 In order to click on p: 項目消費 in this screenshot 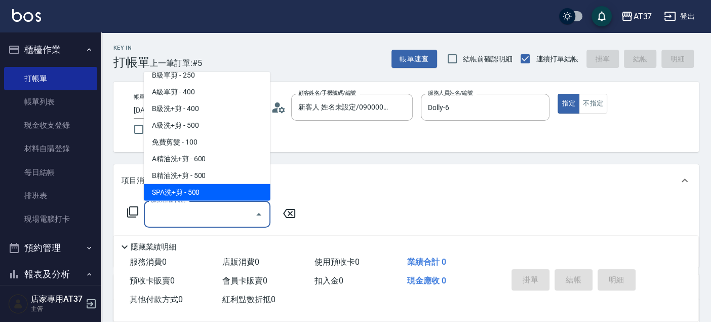, I will do `click(137, 180)`.